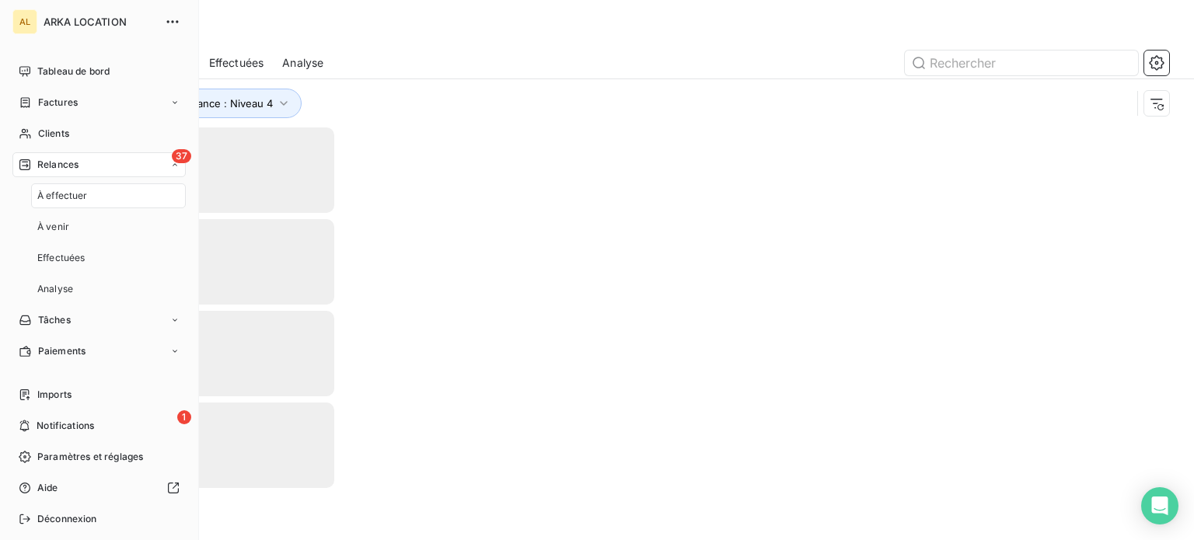  What do you see at coordinates (47, 488) in the screenshot?
I see `span: Aide` at bounding box center [47, 488].